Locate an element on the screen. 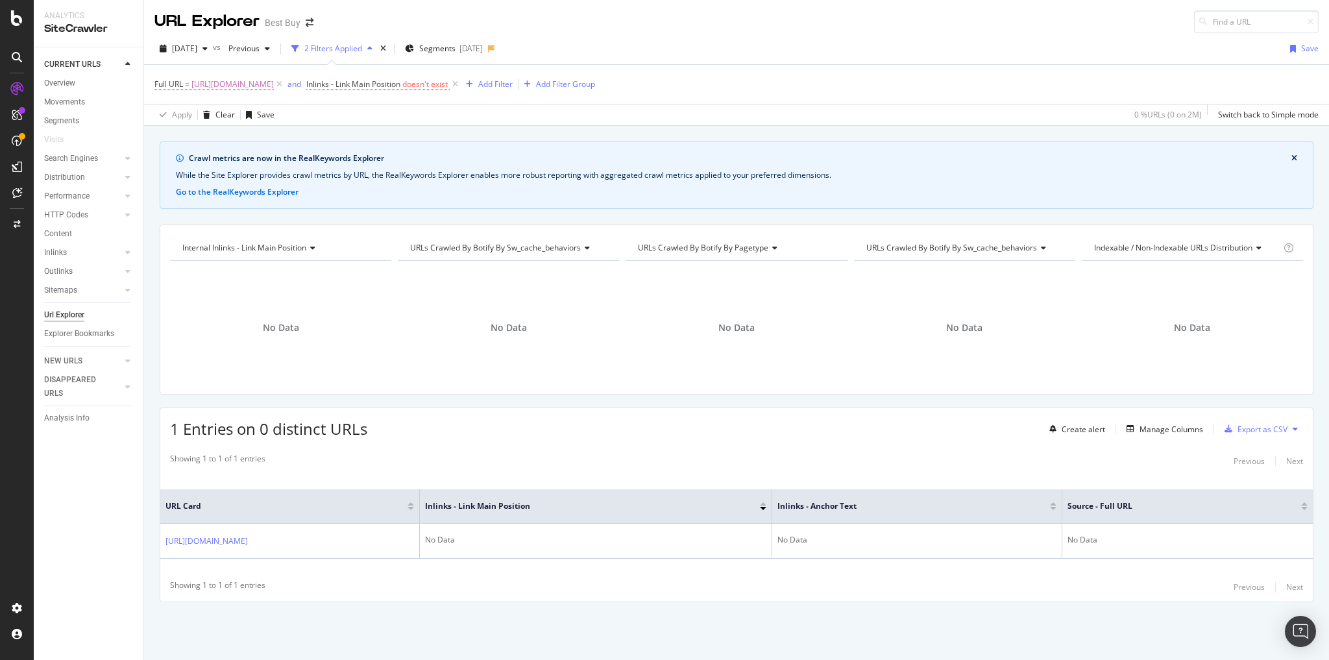 This screenshot has height=660, width=1329. a: Url Explorer is located at coordinates (89, 315).